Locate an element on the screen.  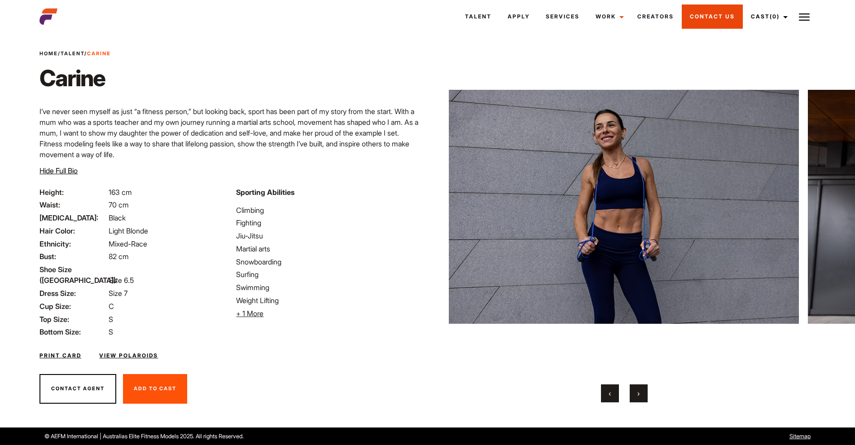
span: Waist: is located at coordinates (73, 205).